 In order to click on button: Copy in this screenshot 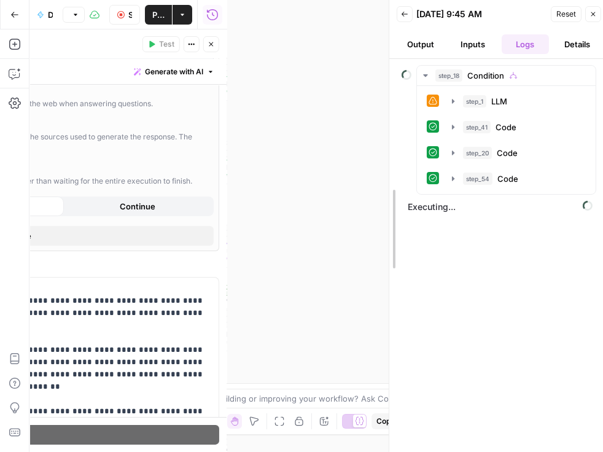, I will do `click(386, 421)`.